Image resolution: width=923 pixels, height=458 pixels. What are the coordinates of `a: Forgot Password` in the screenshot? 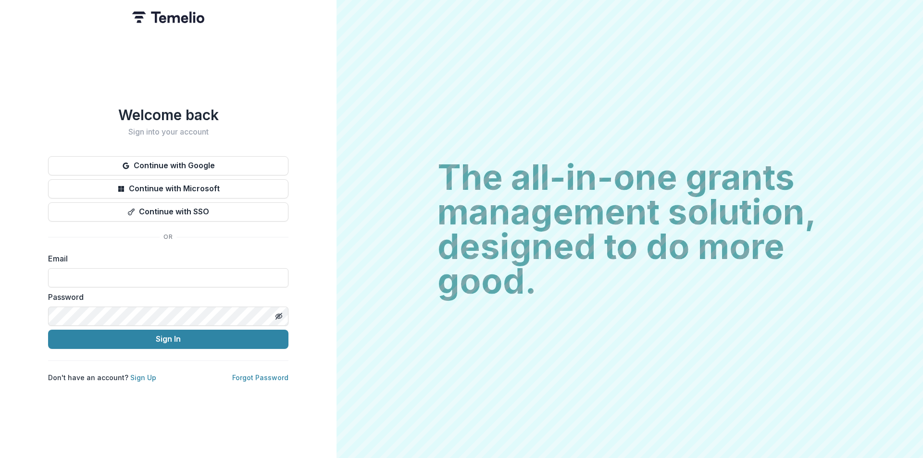 It's located at (260, 377).